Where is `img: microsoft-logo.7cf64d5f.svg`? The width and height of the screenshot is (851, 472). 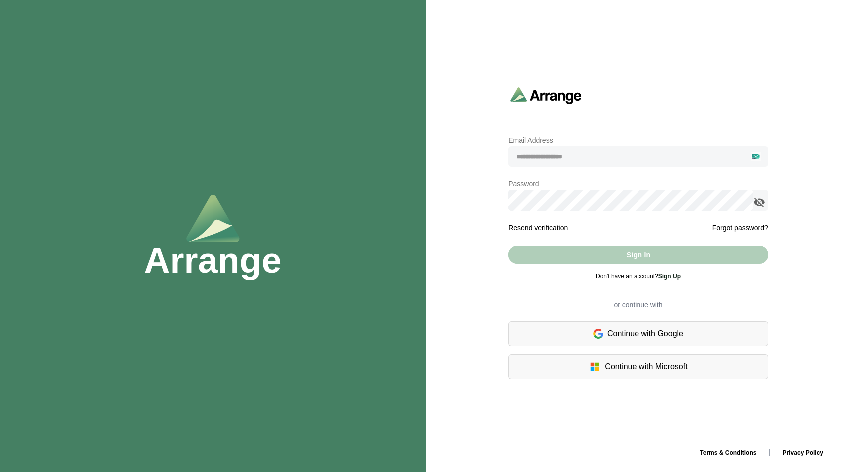
img: microsoft-logo.7cf64d5f.svg is located at coordinates (595, 367).